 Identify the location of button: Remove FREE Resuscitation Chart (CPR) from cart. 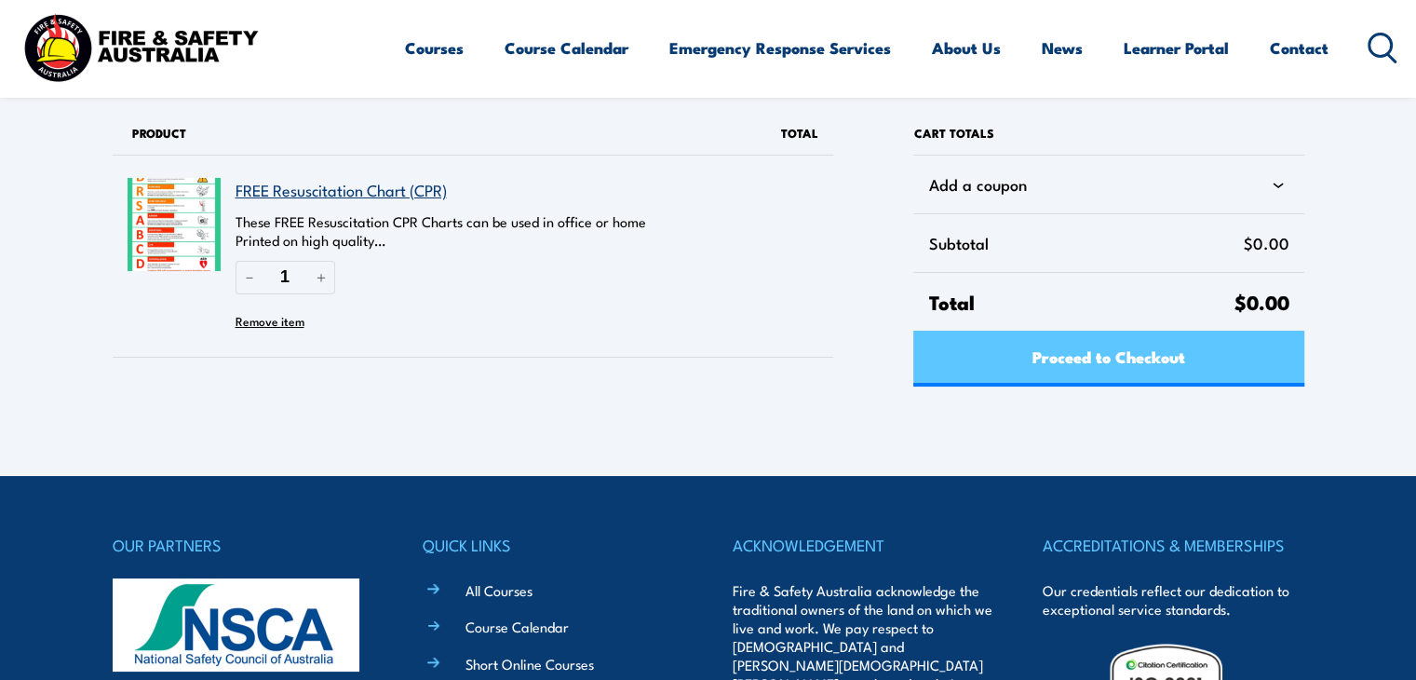
(270, 320).